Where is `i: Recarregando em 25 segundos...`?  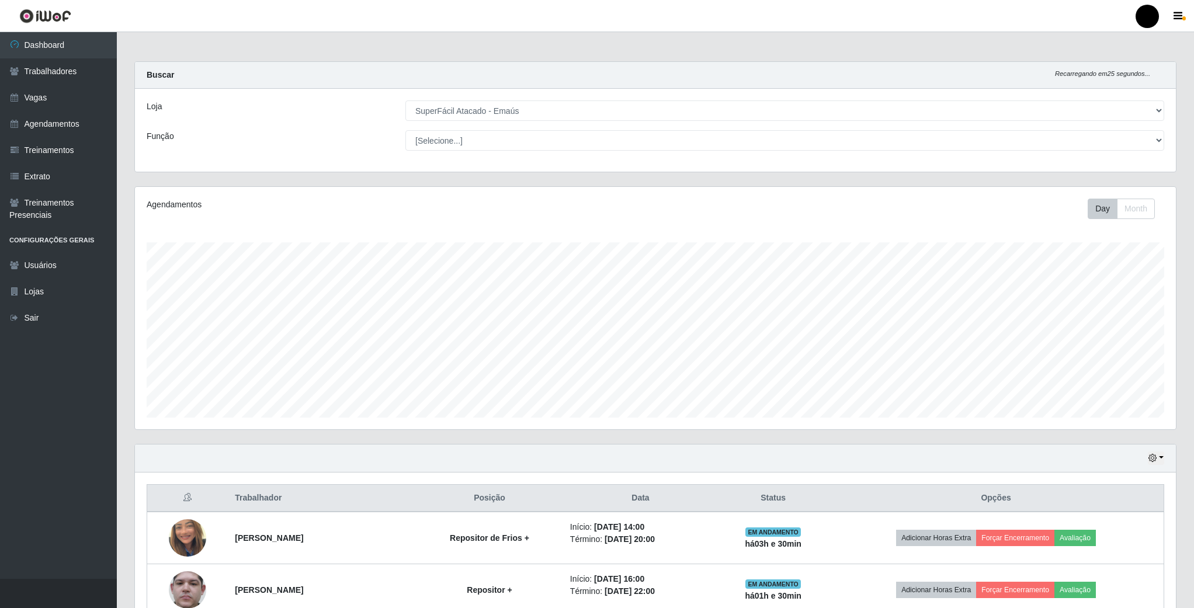
i: Recarregando em 25 segundos... is located at coordinates (1103, 74).